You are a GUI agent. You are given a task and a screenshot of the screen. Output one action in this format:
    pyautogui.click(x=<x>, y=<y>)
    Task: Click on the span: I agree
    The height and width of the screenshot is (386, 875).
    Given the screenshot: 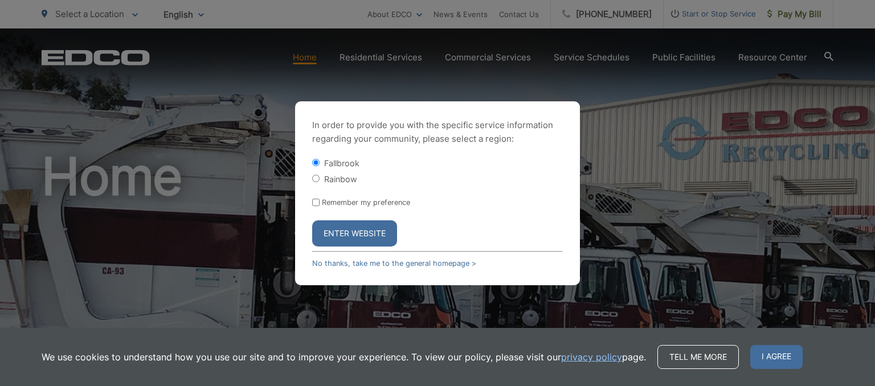 What is the action you would take?
    pyautogui.click(x=777, y=357)
    